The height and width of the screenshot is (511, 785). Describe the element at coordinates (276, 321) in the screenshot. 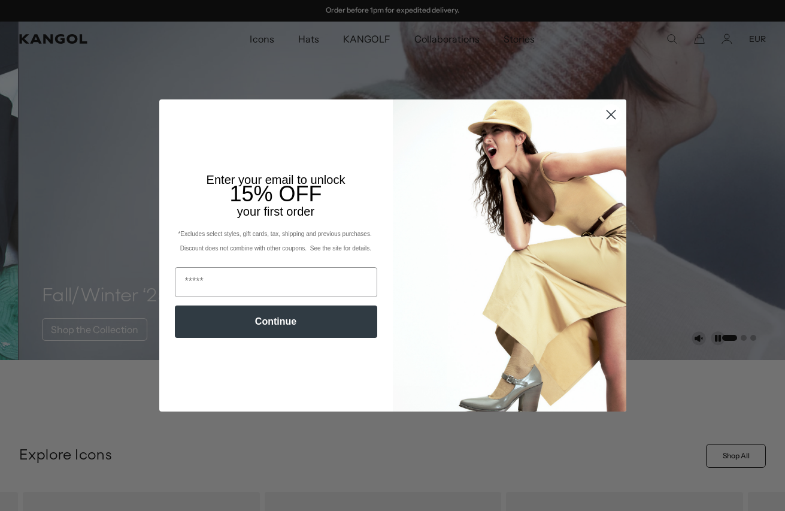

I see `button: Continue` at that location.